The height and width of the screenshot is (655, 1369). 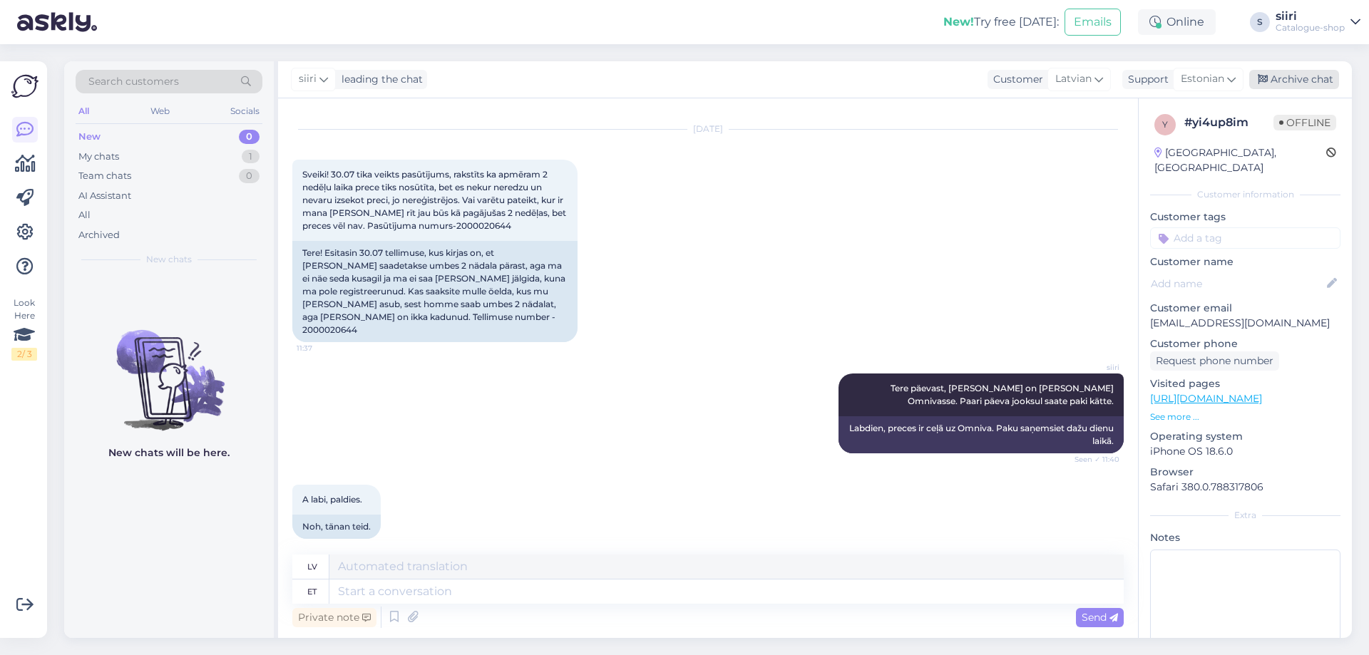 I want to click on a: siiriCatalogue-shop, so click(x=1318, y=22).